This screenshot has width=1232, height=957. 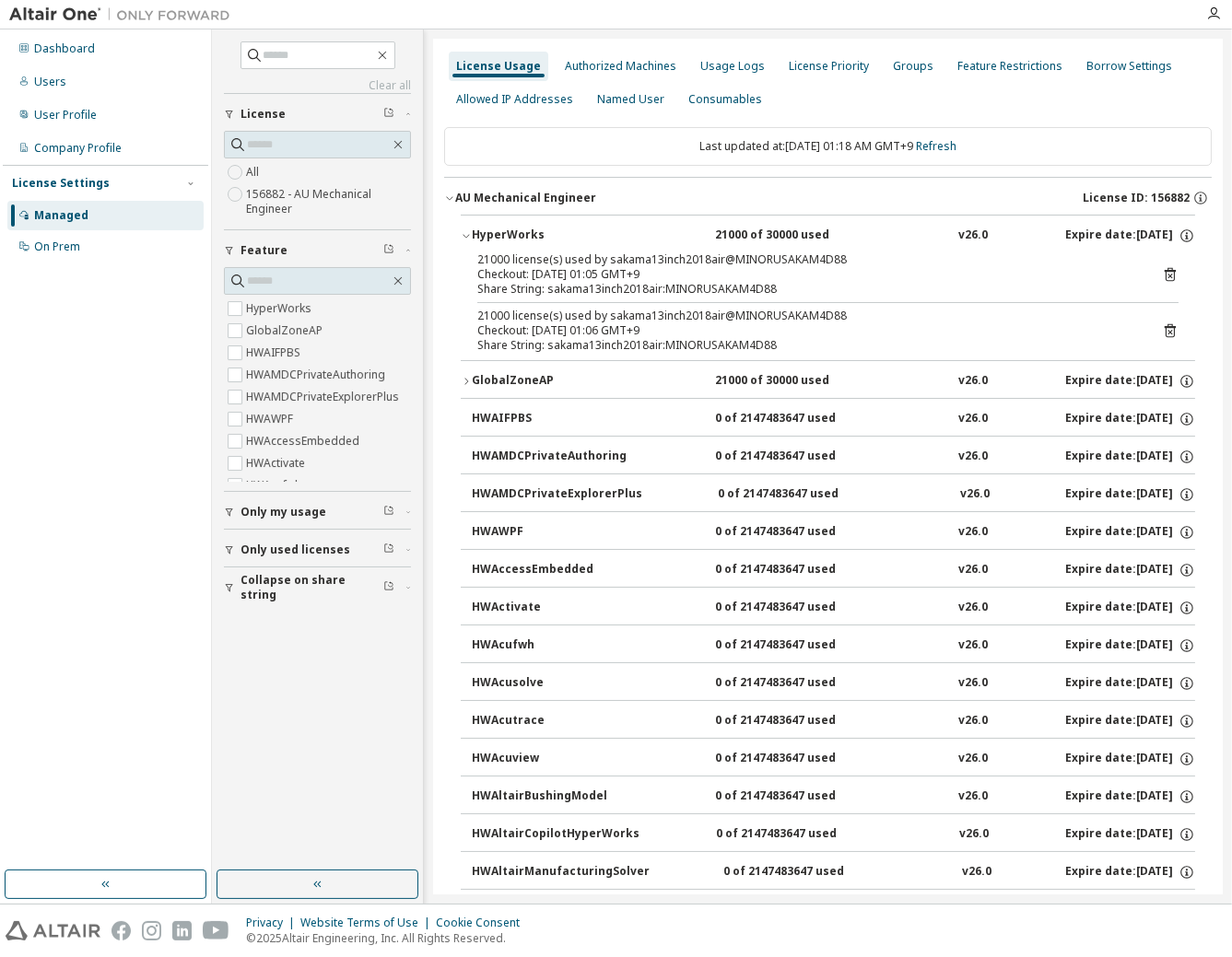 What do you see at coordinates (368, 923) in the screenshot?
I see `div: Website Terms of Use` at bounding box center [368, 923].